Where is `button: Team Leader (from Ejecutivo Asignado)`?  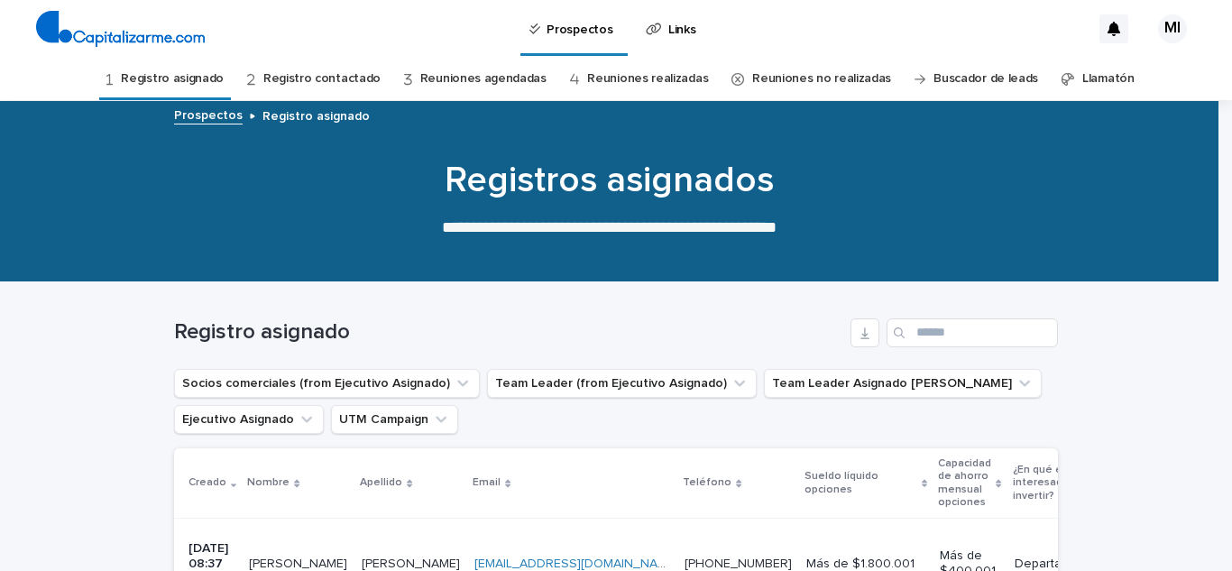
button: Team Leader (from Ejecutivo Asignado) is located at coordinates (621, 383).